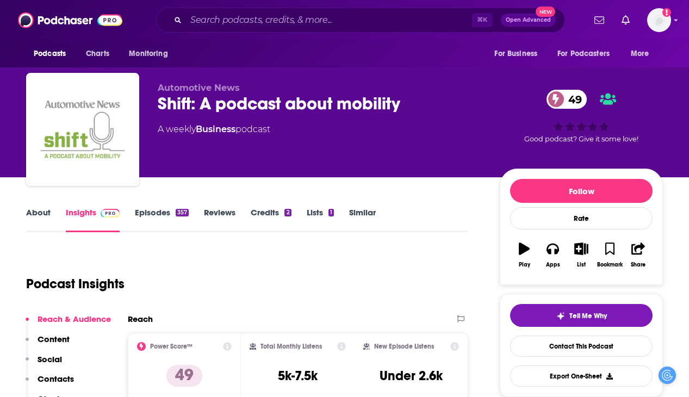 This screenshot has height=397, width=689. What do you see at coordinates (581, 376) in the screenshot?
I see `button: Export One-Sheet` at bounding box center [581, 376].